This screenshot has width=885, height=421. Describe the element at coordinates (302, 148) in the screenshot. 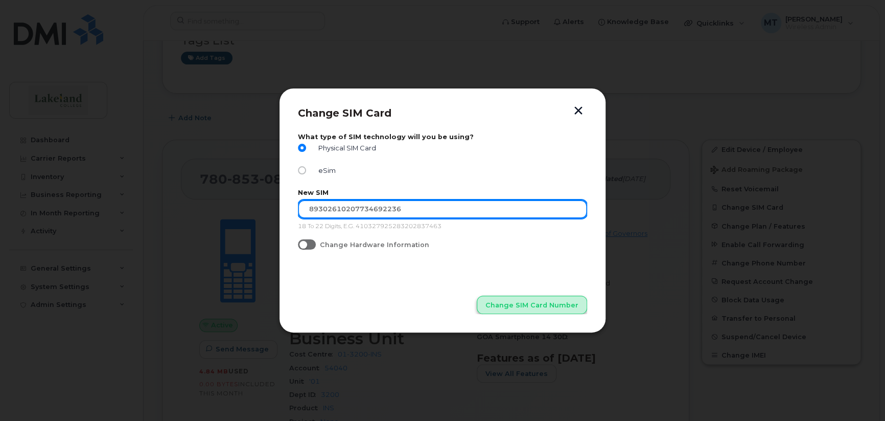

I see `input: Physical SIM Card` at that location.